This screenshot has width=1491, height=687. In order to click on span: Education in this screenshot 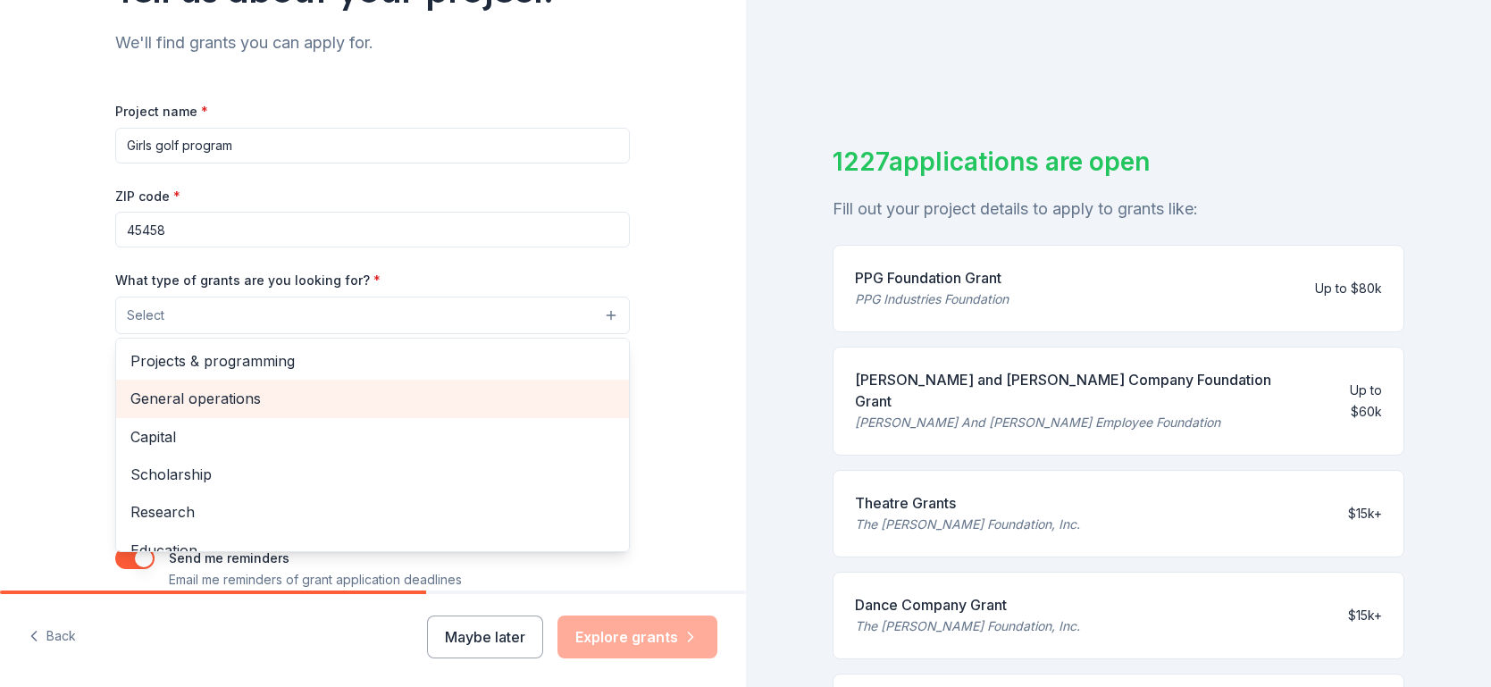, I will do `click(372, 550)`.